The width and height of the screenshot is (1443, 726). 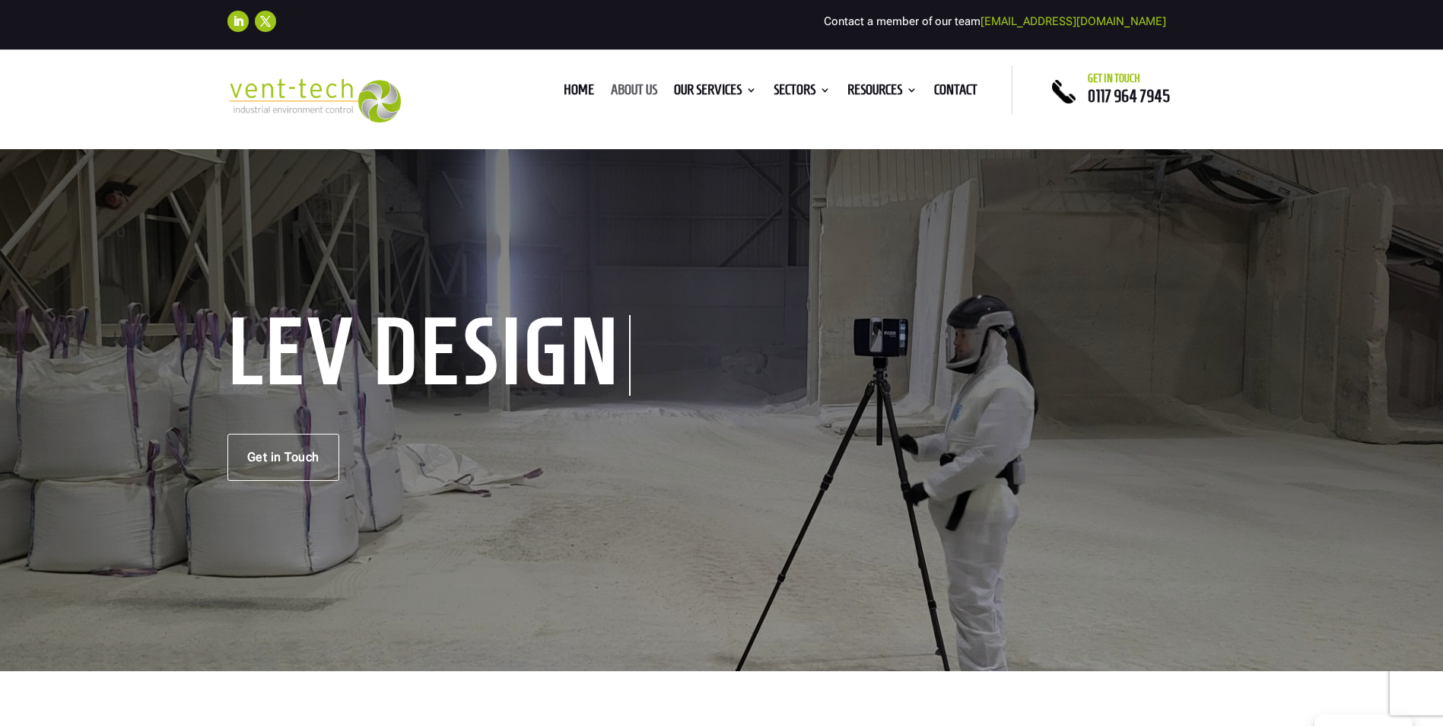 I want to click on a: Contact, so click(x=955, y=93).